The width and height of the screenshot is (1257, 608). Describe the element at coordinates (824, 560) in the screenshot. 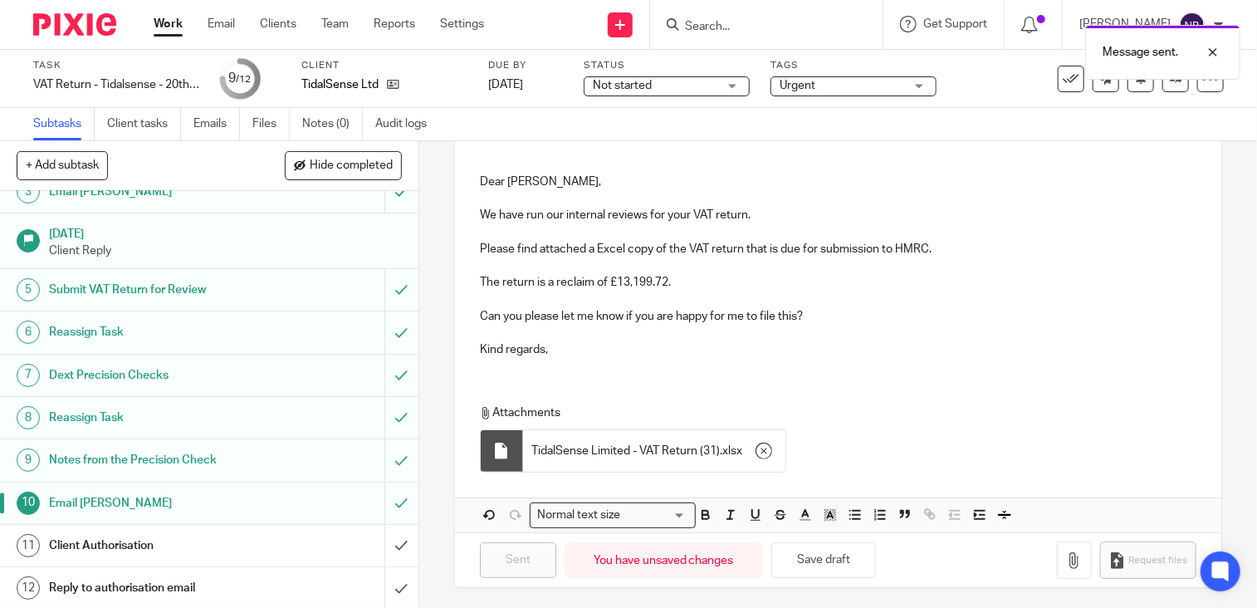

I see `button: Save draft` at that location.